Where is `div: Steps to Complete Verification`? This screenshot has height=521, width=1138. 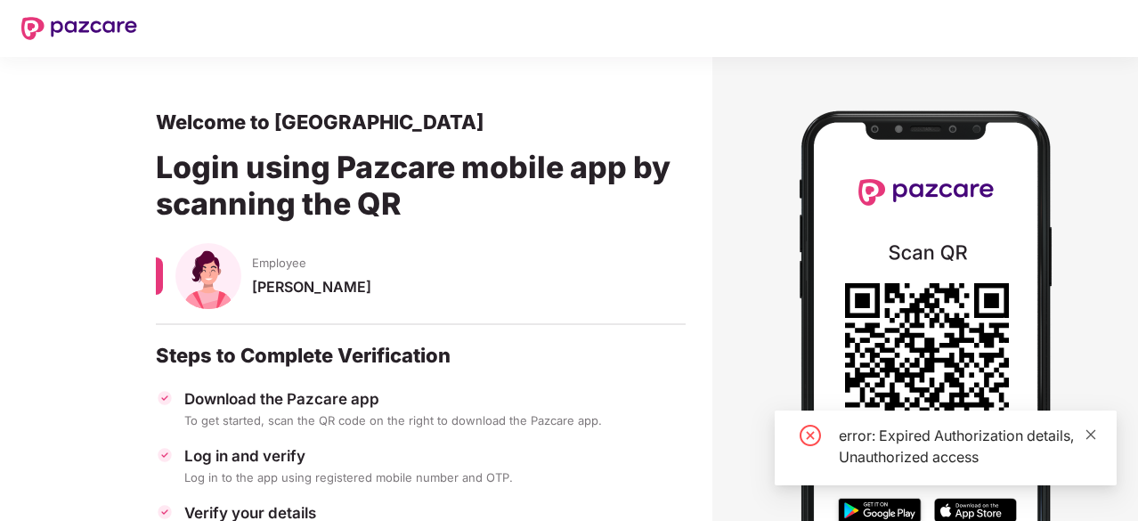
div: Steps to Complete Verification is located at coordinates (420, 355).